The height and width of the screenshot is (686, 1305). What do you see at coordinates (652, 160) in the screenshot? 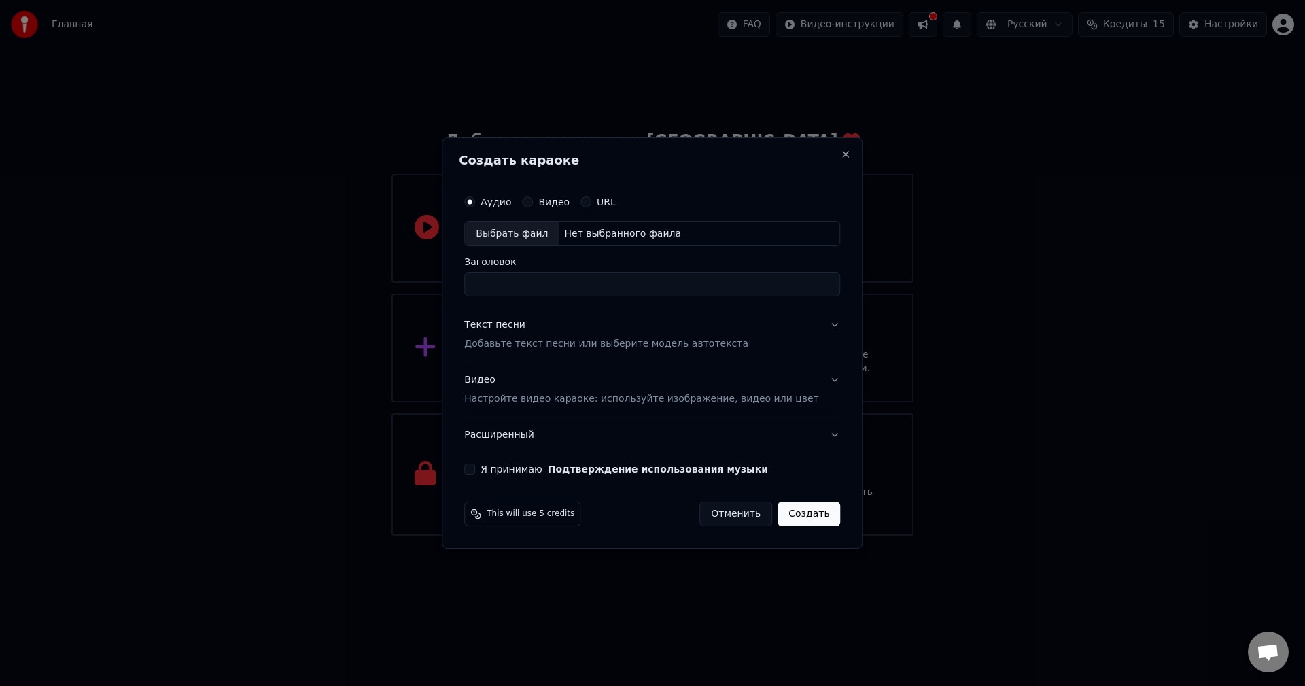
I see `h2: Создать караоке` at bounding box center [652, 160].